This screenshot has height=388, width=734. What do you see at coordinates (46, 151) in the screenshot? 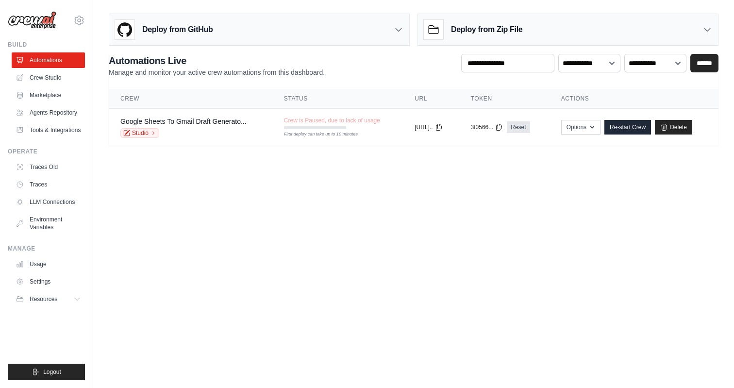
I see `div: Operate` at bounding box center [46, 151].